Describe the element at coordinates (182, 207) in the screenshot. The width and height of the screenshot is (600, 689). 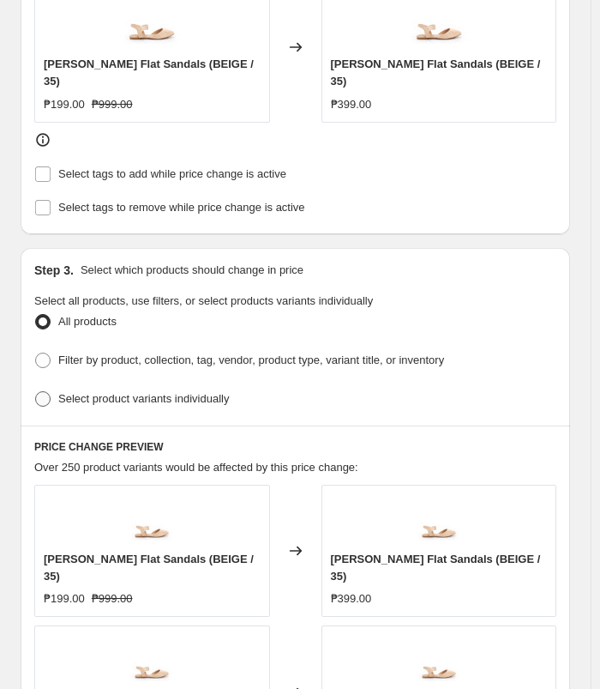
I see `span: Select tags to remove while price change is active` at that location.